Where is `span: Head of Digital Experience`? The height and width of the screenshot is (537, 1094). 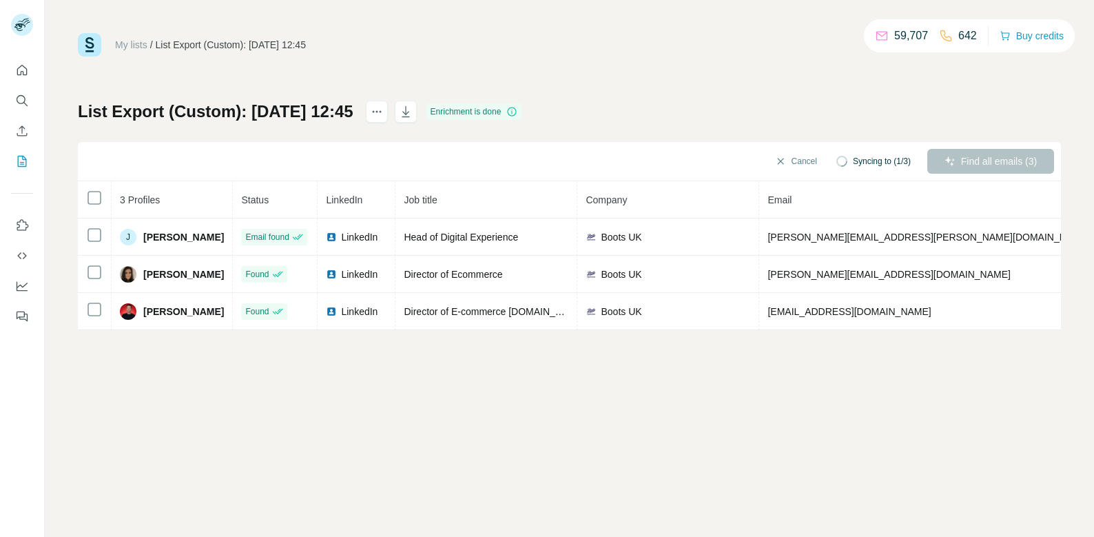 span: Head of Digital Experience is located at coordinates (461, 237).